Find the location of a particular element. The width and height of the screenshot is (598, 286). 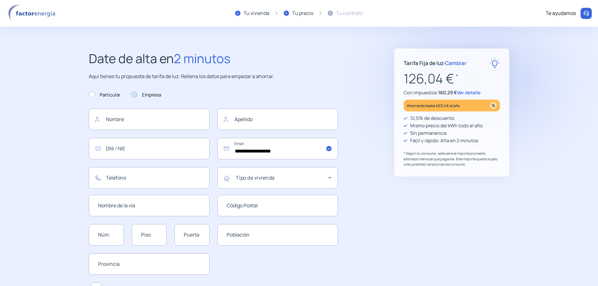

label: Particular is located at coordinates (104, 95).